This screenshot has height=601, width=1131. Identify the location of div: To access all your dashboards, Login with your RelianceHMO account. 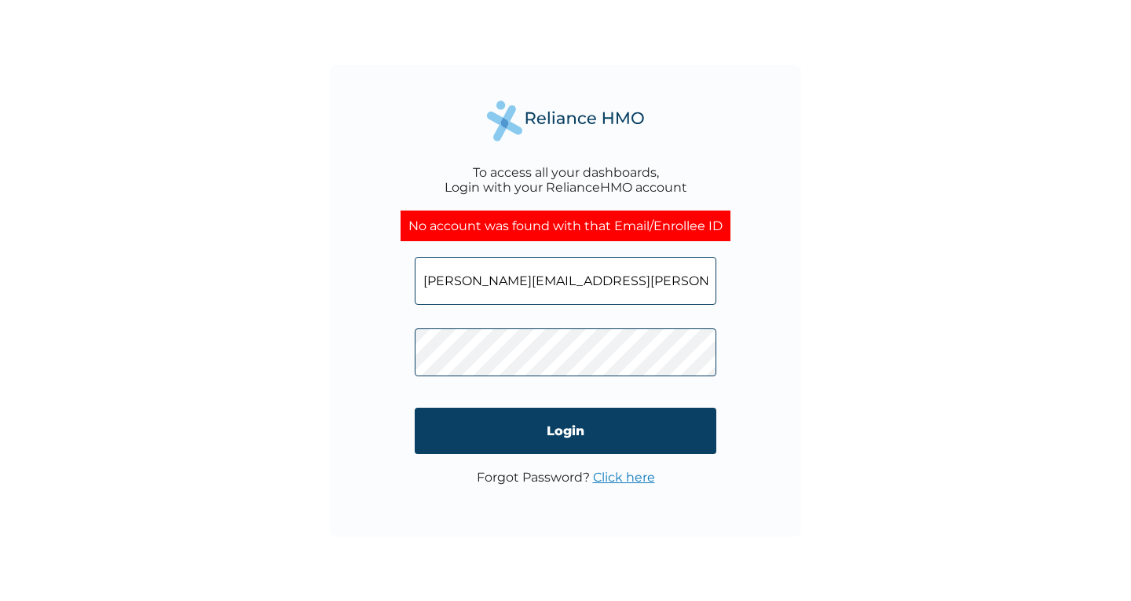
(565, 180).